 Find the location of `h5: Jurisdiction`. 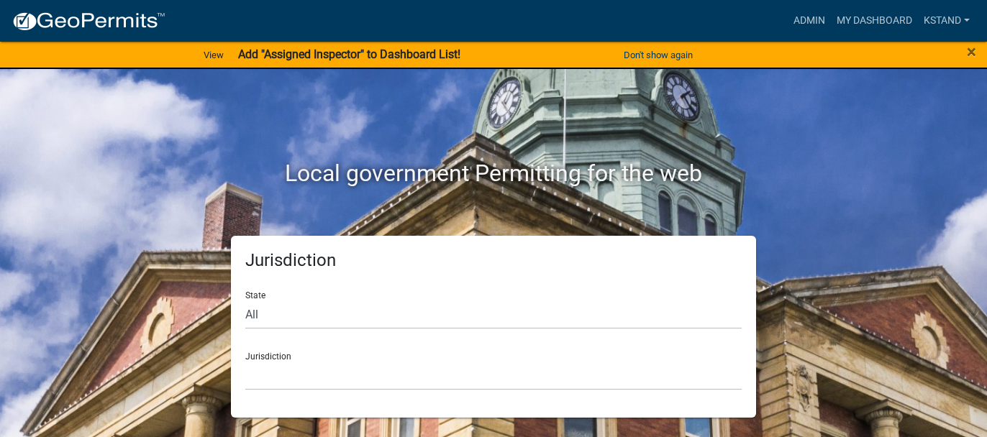

h5: Jurisdiction is located at coordinates (494, 260).